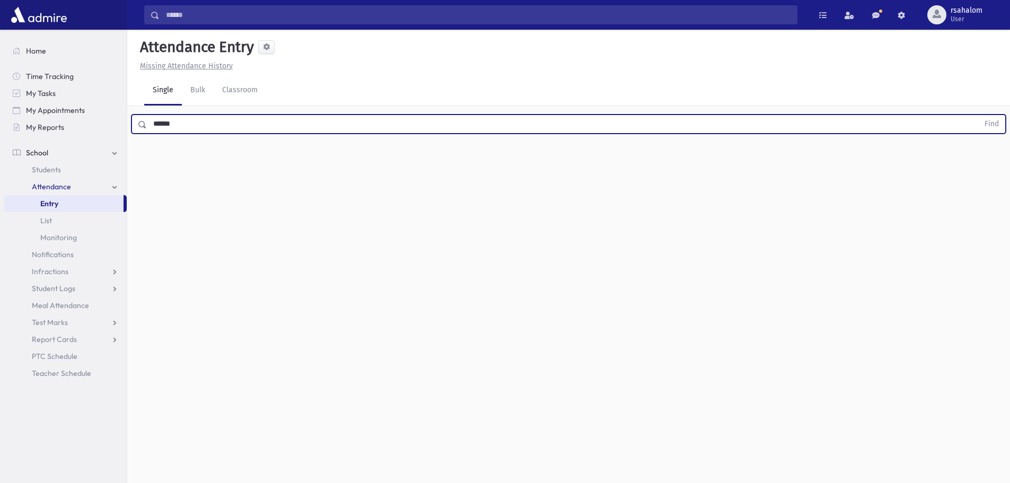  Describe the element at coordinates (55, 110) in the screenshot. I see `span: My Appointments` at that location.